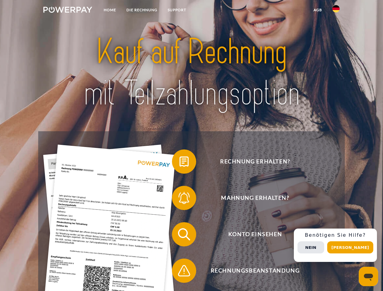 The height and width of the screenshot is (291, 383). What do you see at coordinates (251, 198) in the screenshot?
I see `a: Mahnung erhalten?` at bounding box center [251, 198].